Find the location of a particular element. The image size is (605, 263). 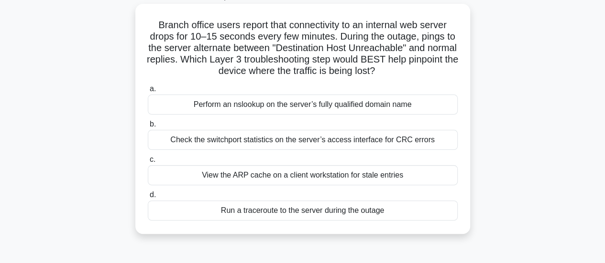

span: a. is located at coordinates (152, 88).